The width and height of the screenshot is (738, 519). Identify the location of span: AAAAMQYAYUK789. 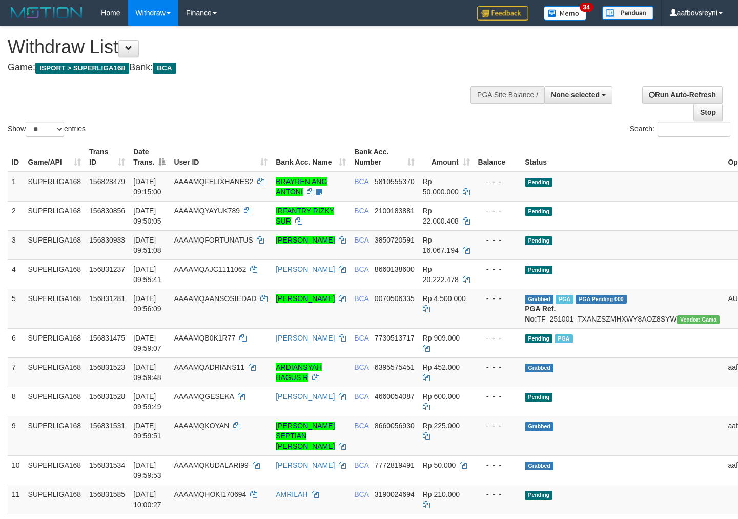
(207, 211).